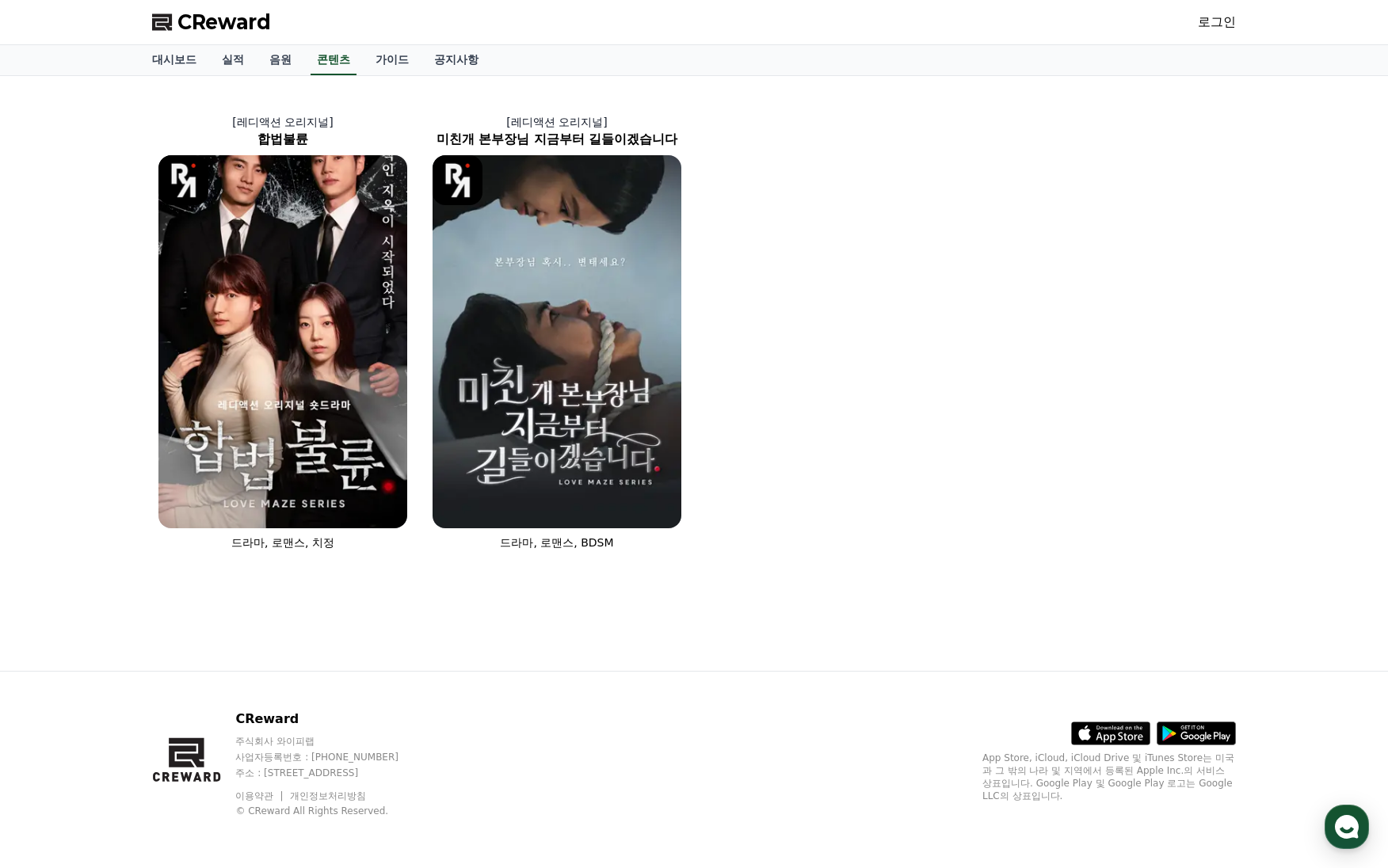 Image resolution: width=1388 pixels, height=868 pixels. Describe the element at coordinates (456, 60) in the screenshot. I see `a: 공지사항` at that location.